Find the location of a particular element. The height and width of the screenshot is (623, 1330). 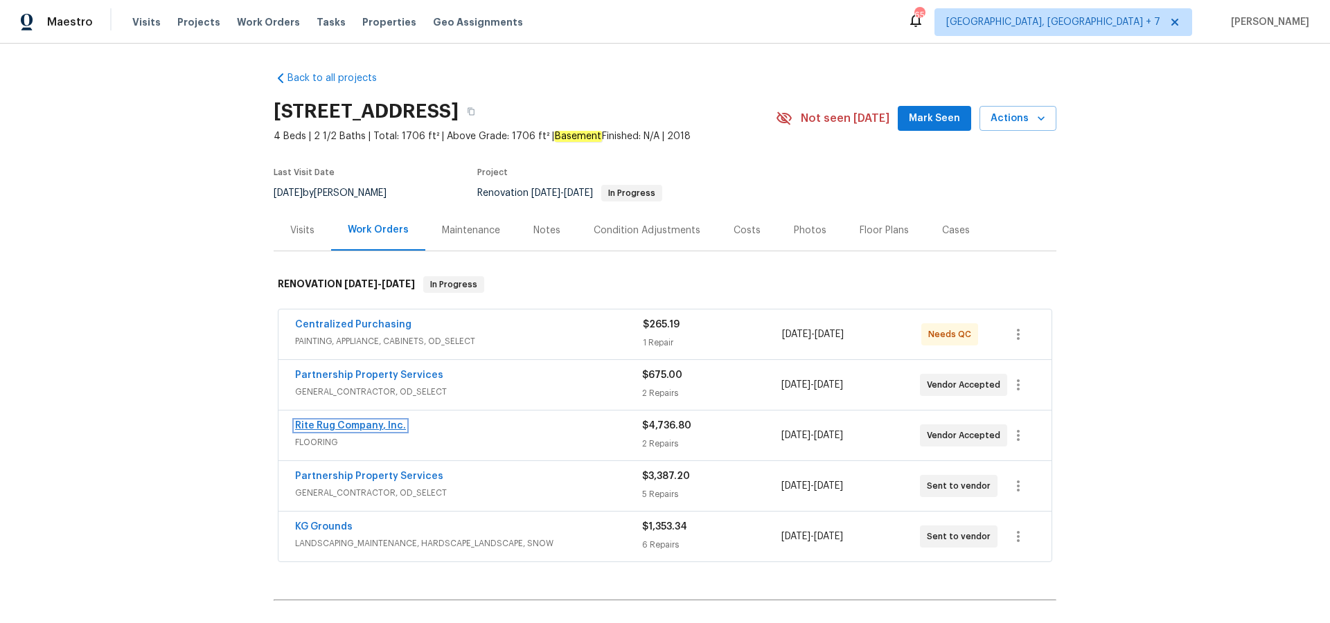

div: Maintenance is located at coordinates (471, 231).